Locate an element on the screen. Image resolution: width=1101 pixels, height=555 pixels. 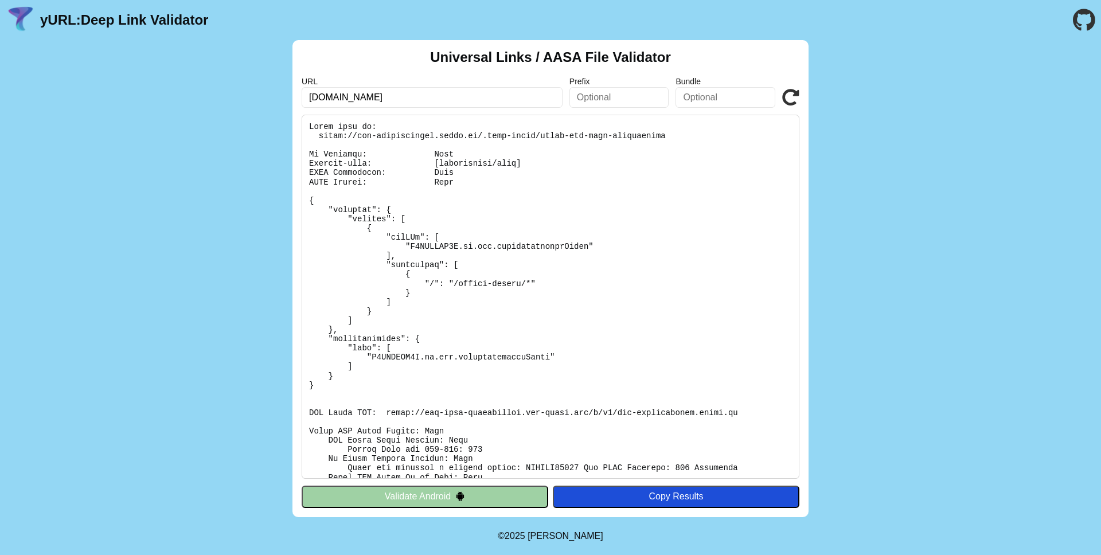
img: yURL Logo is located at coordinates (21, 20).